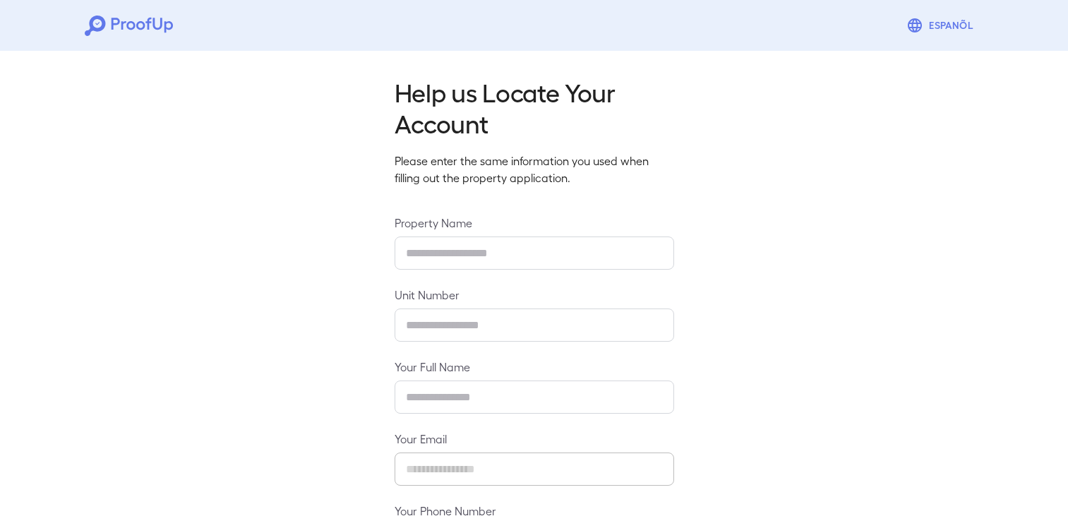  I want to click on label: Your Full Name, so click(534, 366).